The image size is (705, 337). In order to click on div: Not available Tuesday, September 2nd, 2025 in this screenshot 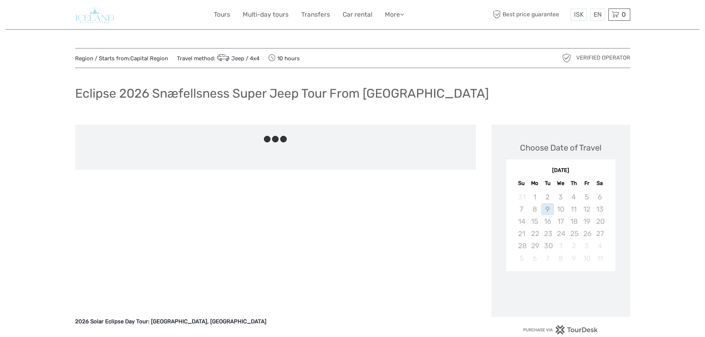, I will do `click(547, 197)`.